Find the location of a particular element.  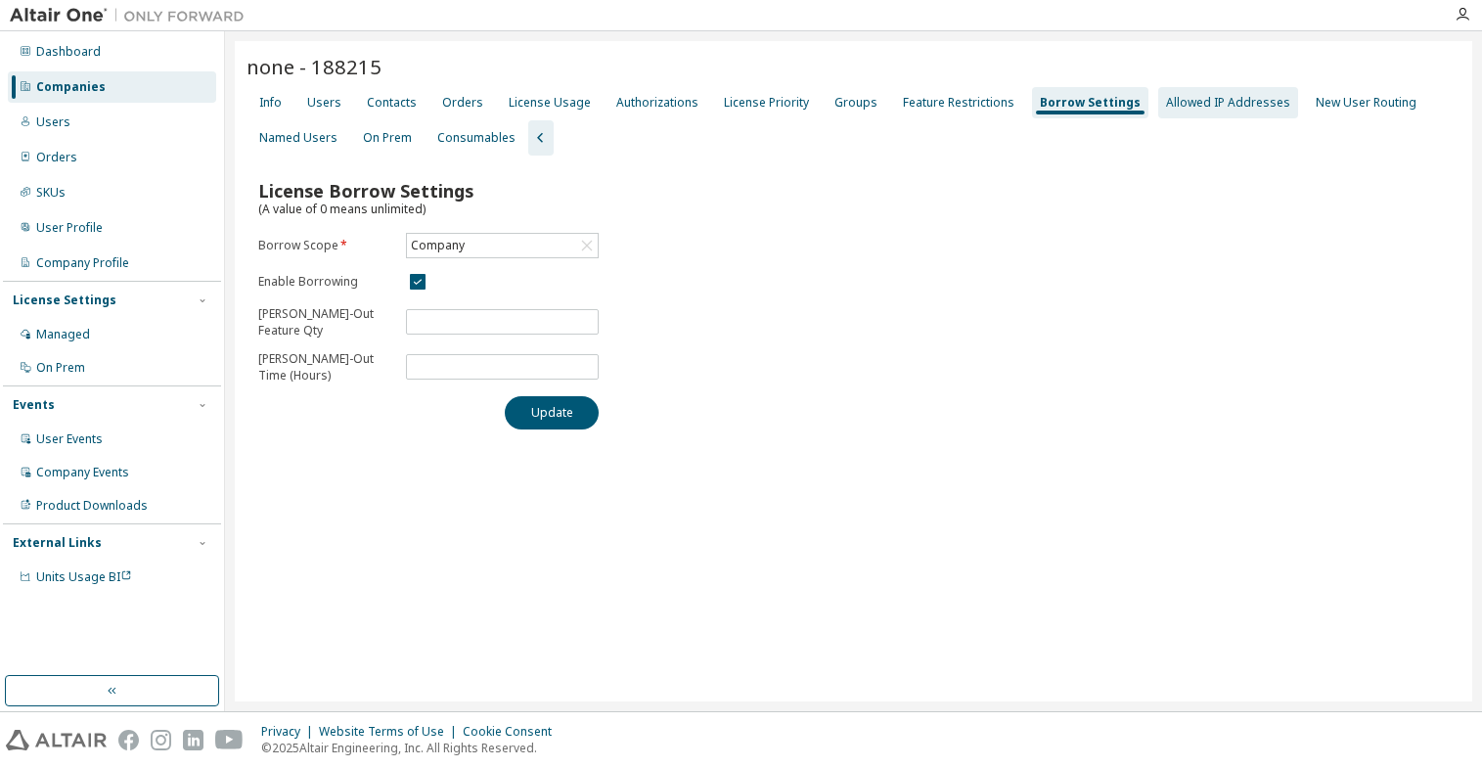

div: Privacy is located at coordinates (290, 732).